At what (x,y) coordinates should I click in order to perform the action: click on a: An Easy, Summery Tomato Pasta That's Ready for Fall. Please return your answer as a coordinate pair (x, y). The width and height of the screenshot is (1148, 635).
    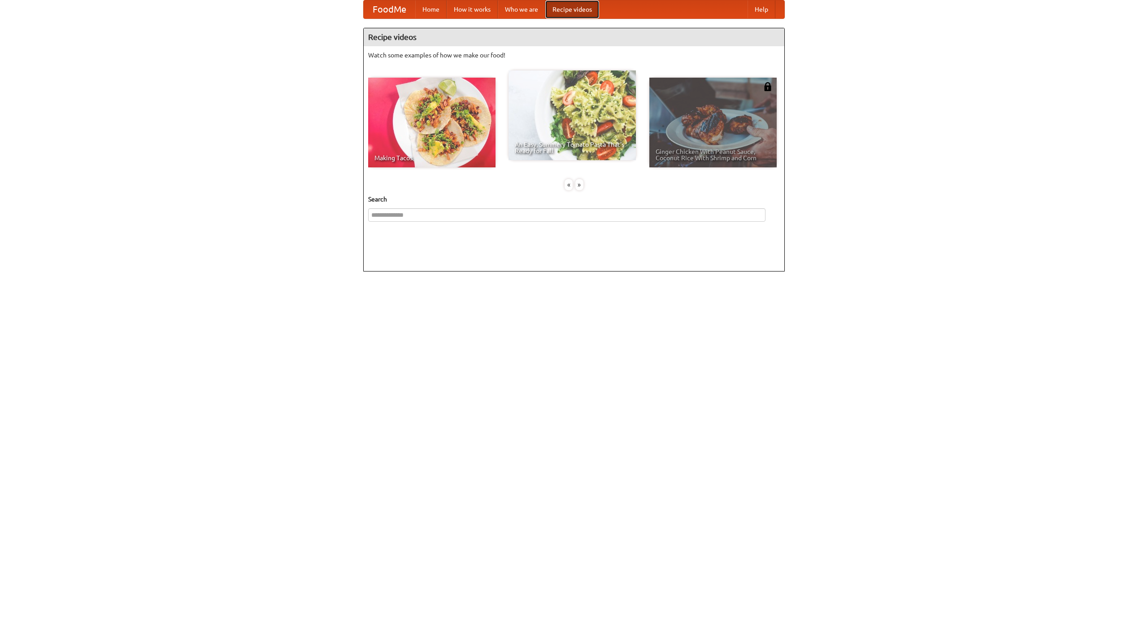
    Looking at the image, I should click on (572, 115).